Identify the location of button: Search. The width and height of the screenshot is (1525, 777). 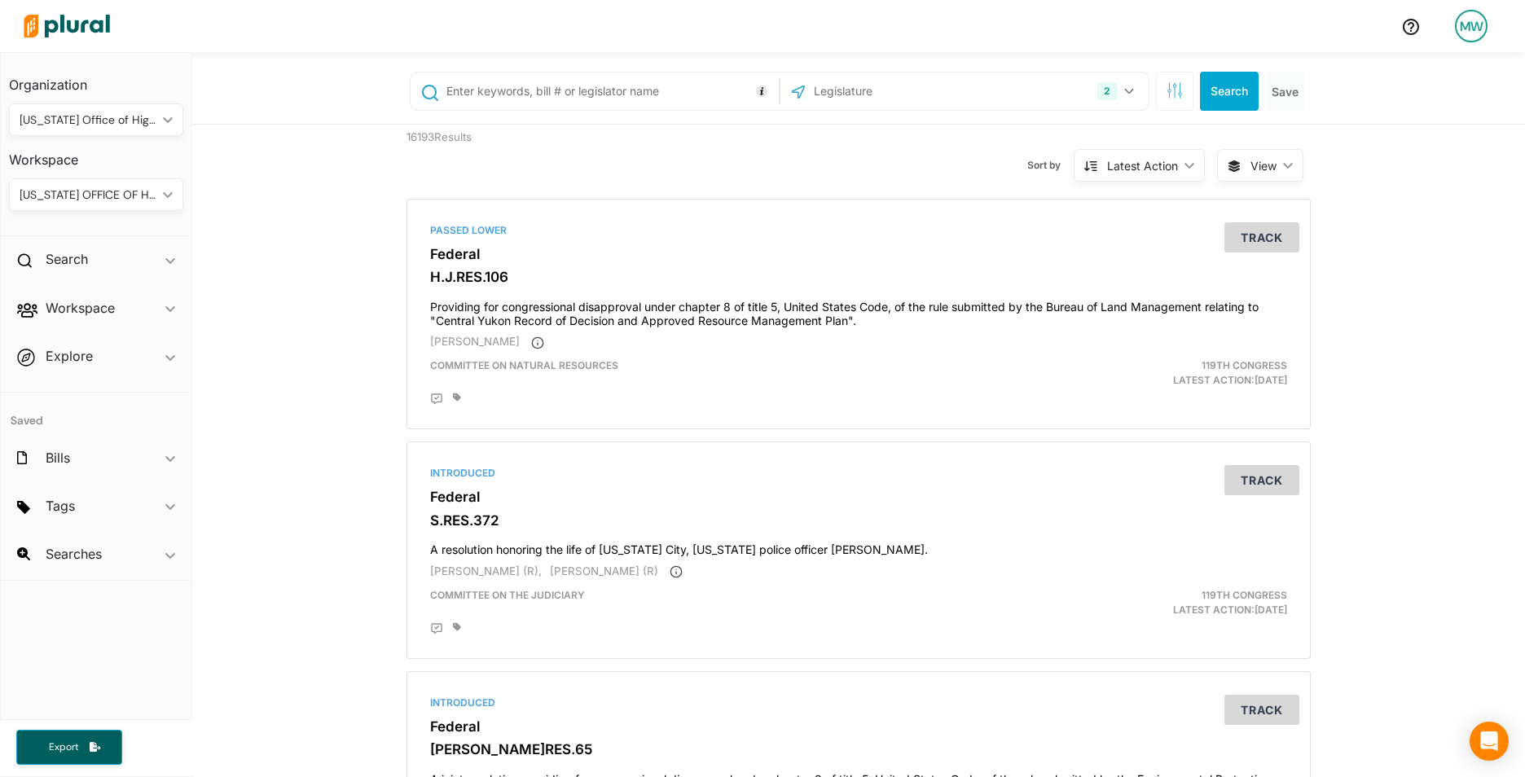
(1229, 91).